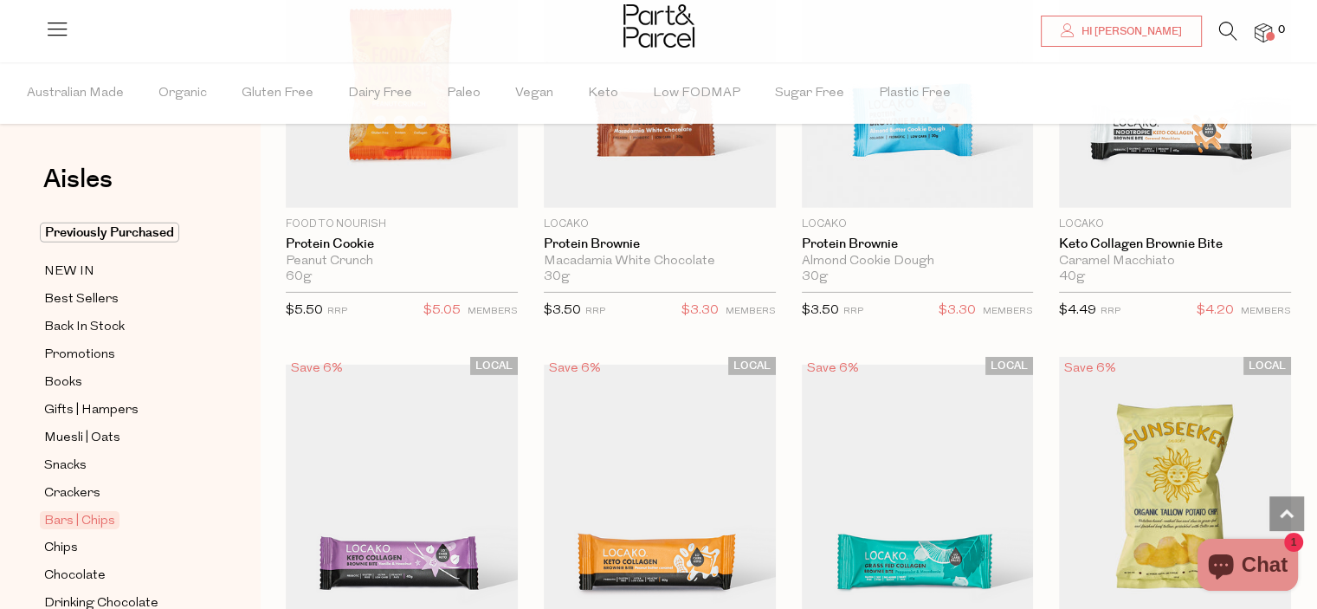  What do you see at coordinates (463, 93) in the screenshot?
I see `span: Paleo` at bounding box center [463, 93].